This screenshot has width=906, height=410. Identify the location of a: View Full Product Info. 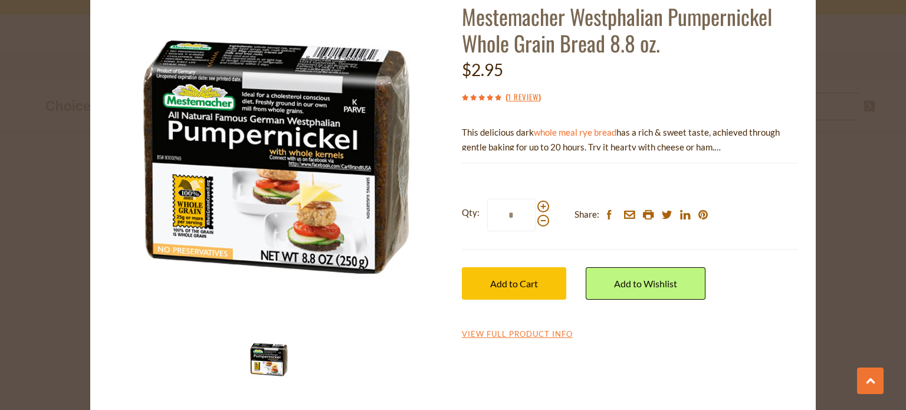
(517, 334).